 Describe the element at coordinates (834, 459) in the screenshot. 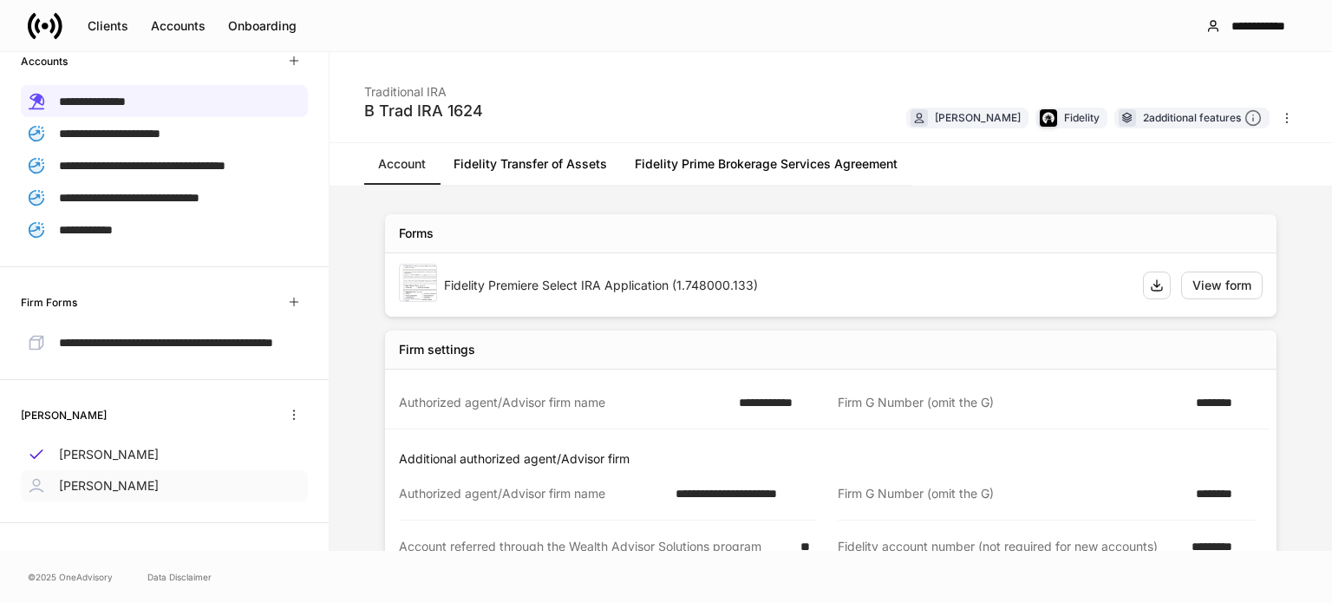

I see `p: Additional authorized agent/Advisor firm` at that location.